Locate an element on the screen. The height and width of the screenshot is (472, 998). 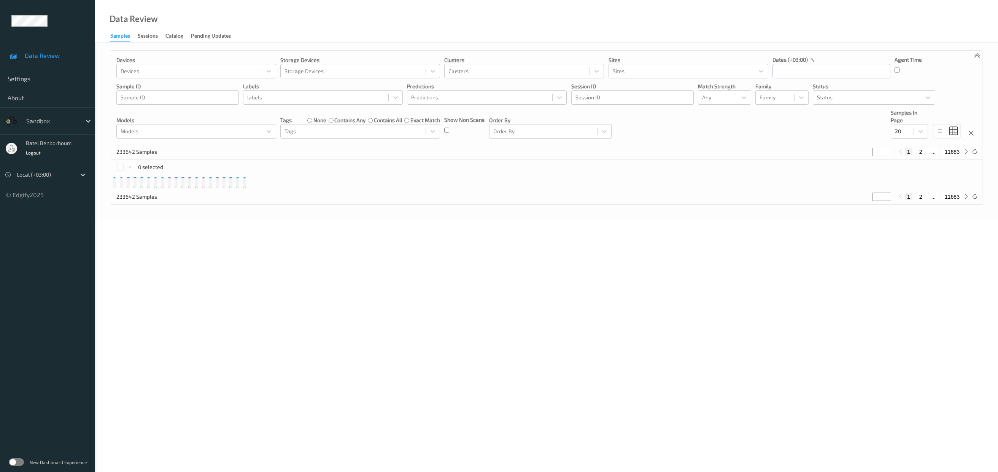
a: Pending Updates is located at coordinates (215, 36).